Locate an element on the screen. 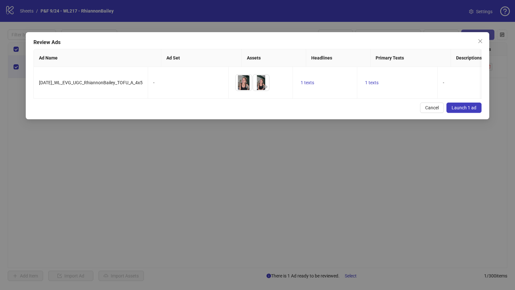 This screenshot has height=290, width=515. span: close is located at coordinates (480, 41).